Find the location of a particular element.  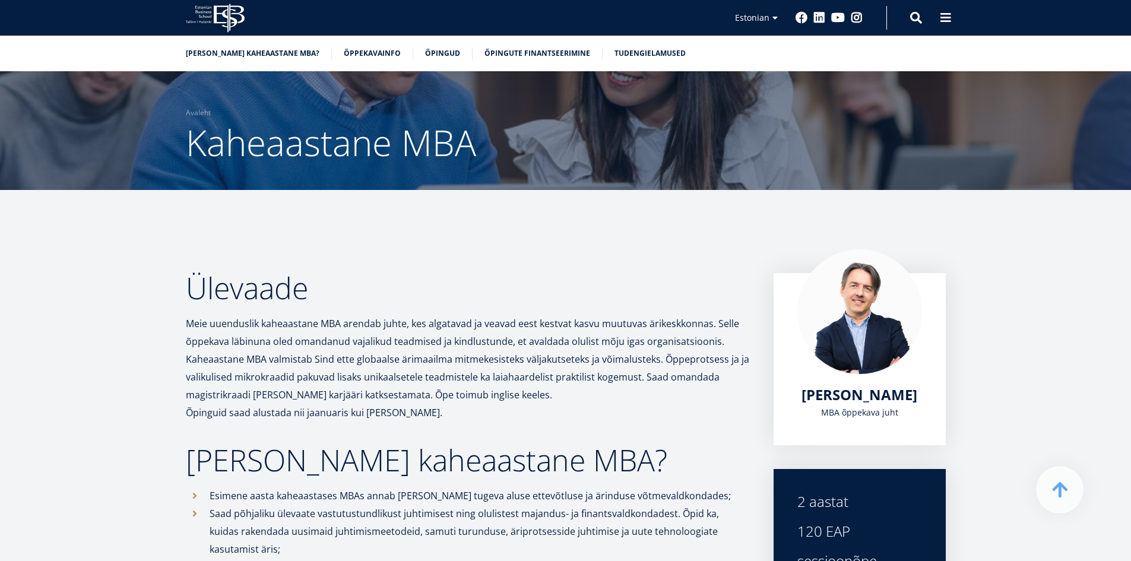

div: 2 aastat is located at coordinates (860, 502).